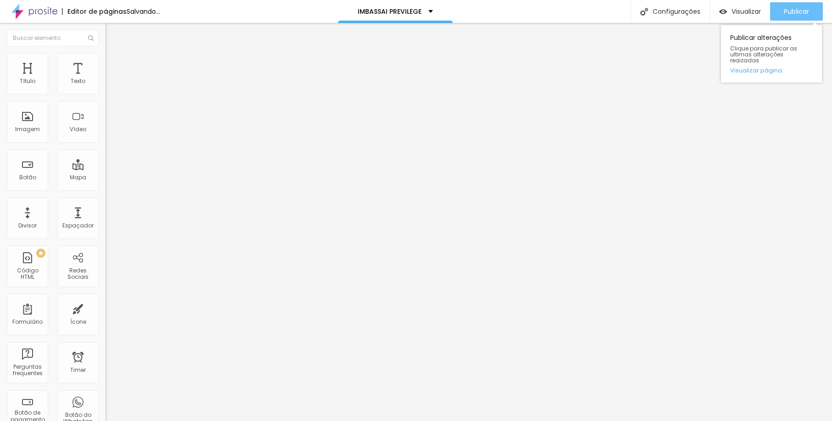 The height and width of the screenshot is (421, 832). What do you see at coordinates (28, 81) in the screenshot?
I see `div: Título` at bounding box center [28, 81].